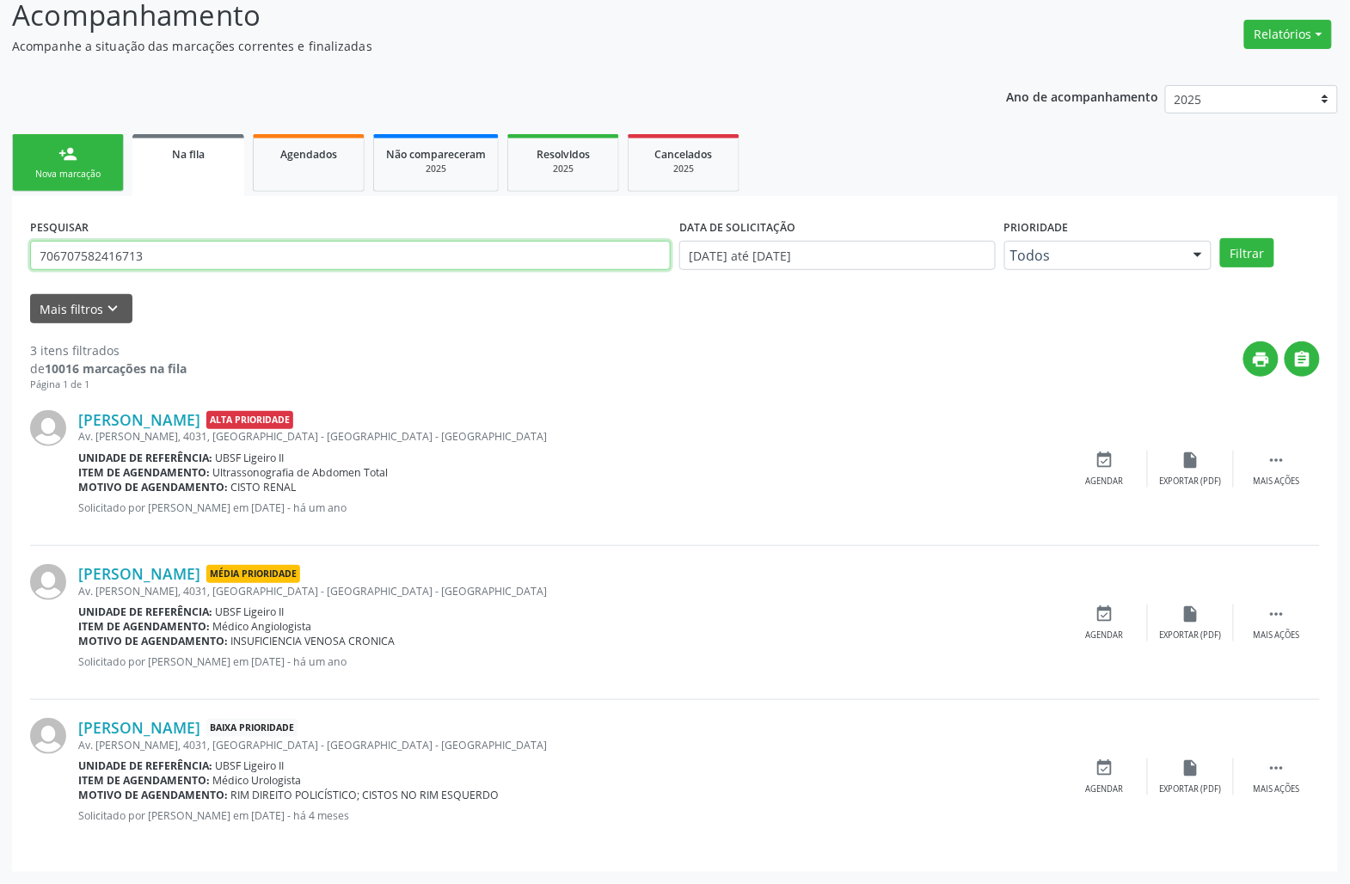 Image resolution: width=1350 pixels, height=884 pixels. Describe the element at coordinates (737, 227) in the screenshot. I see `label: DATA DE SOLICITAÇÃO` at that location.